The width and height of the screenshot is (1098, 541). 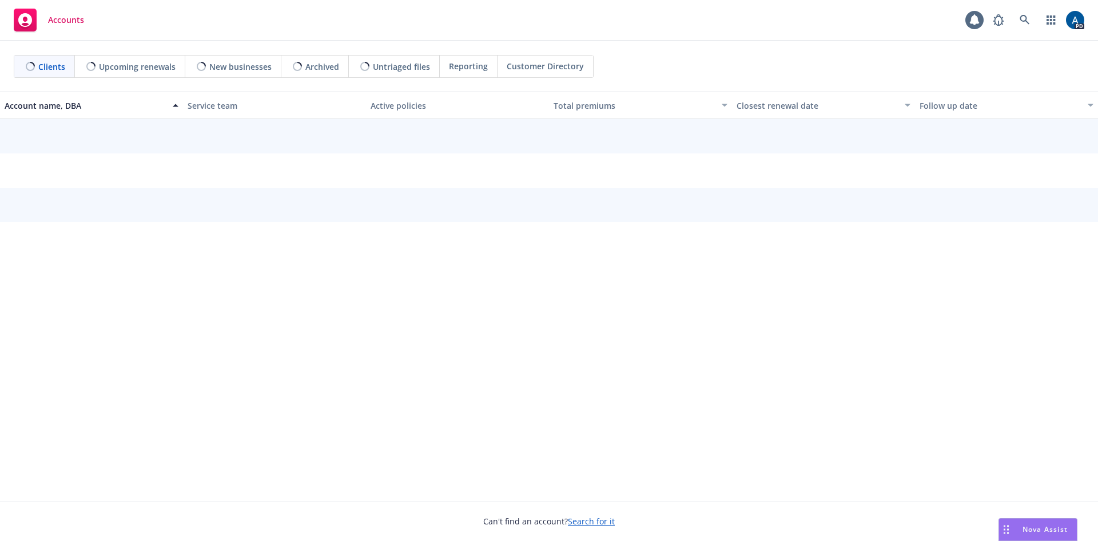 I want to click on div: Closest renewal date, so click(x=817, y=105).